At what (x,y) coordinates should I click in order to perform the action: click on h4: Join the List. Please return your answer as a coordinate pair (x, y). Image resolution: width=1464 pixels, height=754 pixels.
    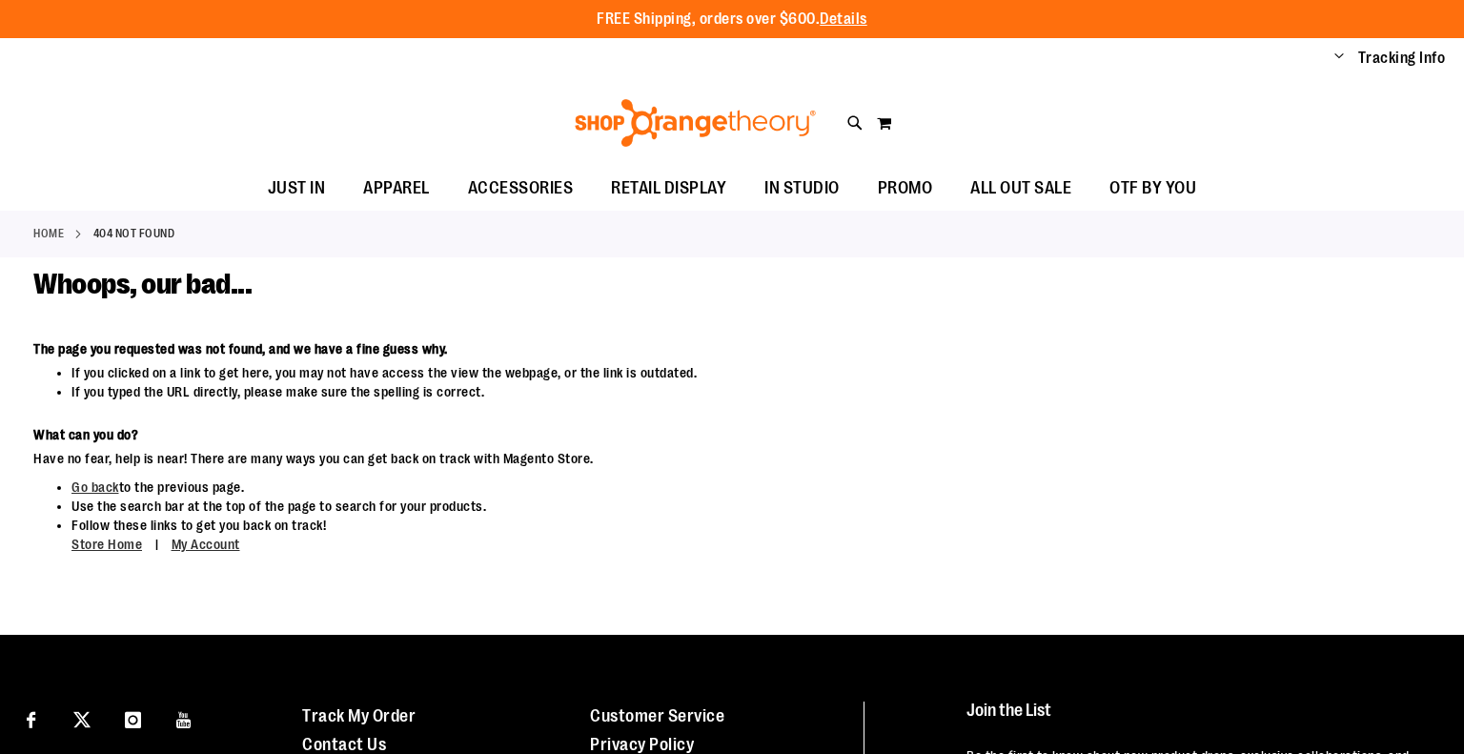
    Looking at the image, I should click on (1197, 719).